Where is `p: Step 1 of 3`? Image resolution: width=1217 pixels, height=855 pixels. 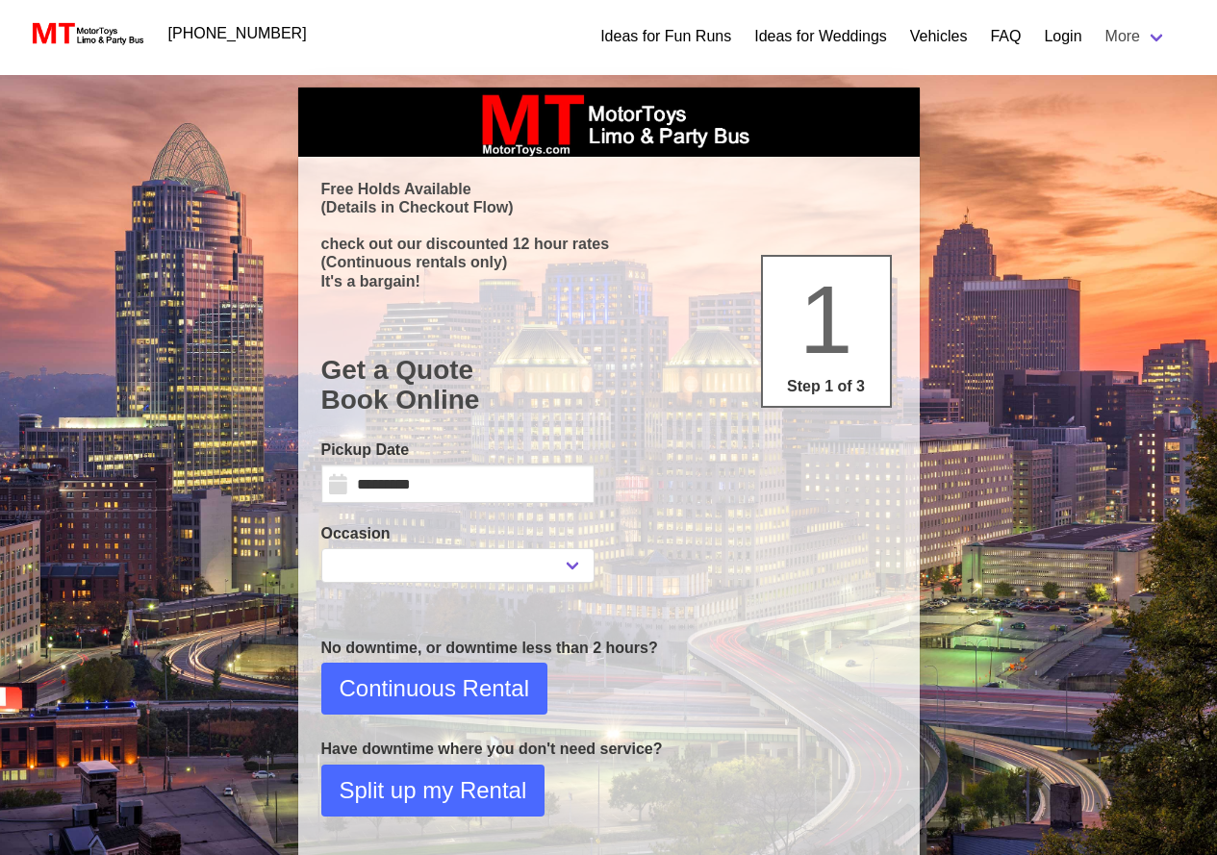
p: Step 1 of 3 is located at coordinates (826, 387).